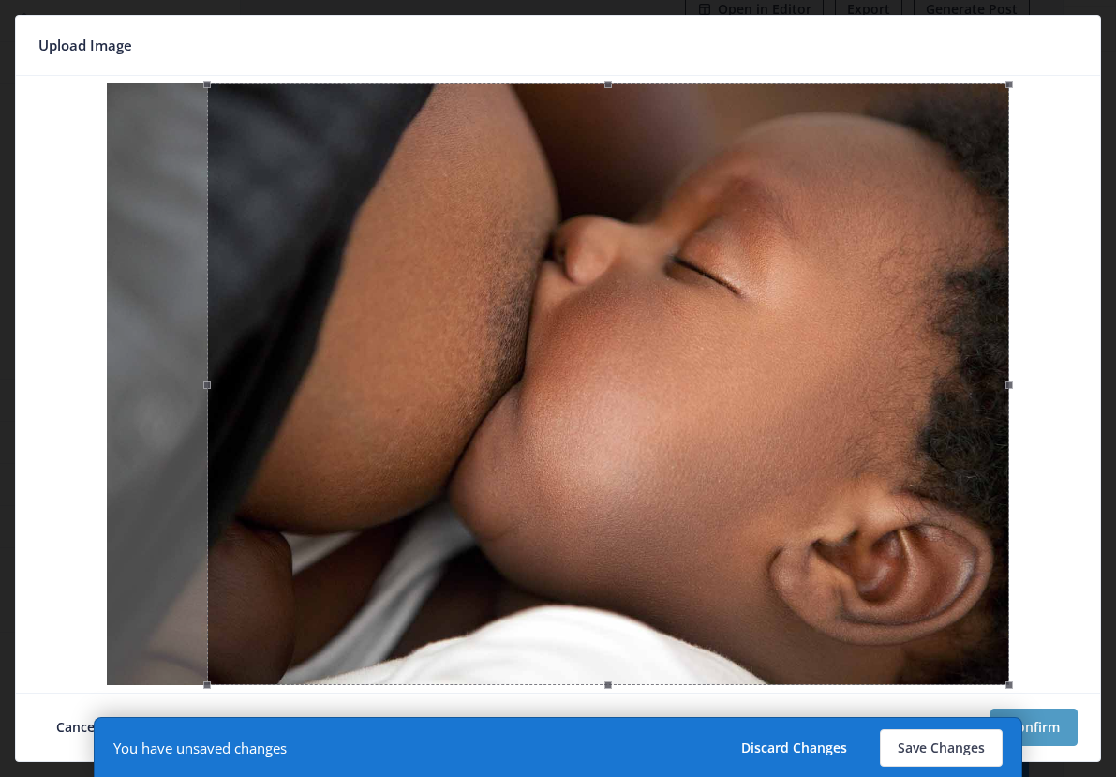 Image resolution: width=1116 pixels, height=777 pixels. Describe the element at coordinates (941, 748) in the screenshot. I see `button: Save Changes` at that location.